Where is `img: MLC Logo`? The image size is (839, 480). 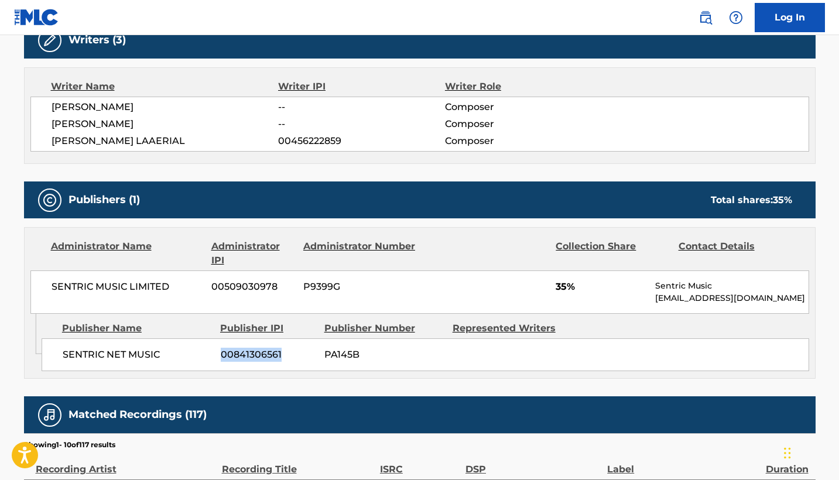
img: MLC Logo is located at coordinates (36, 17).